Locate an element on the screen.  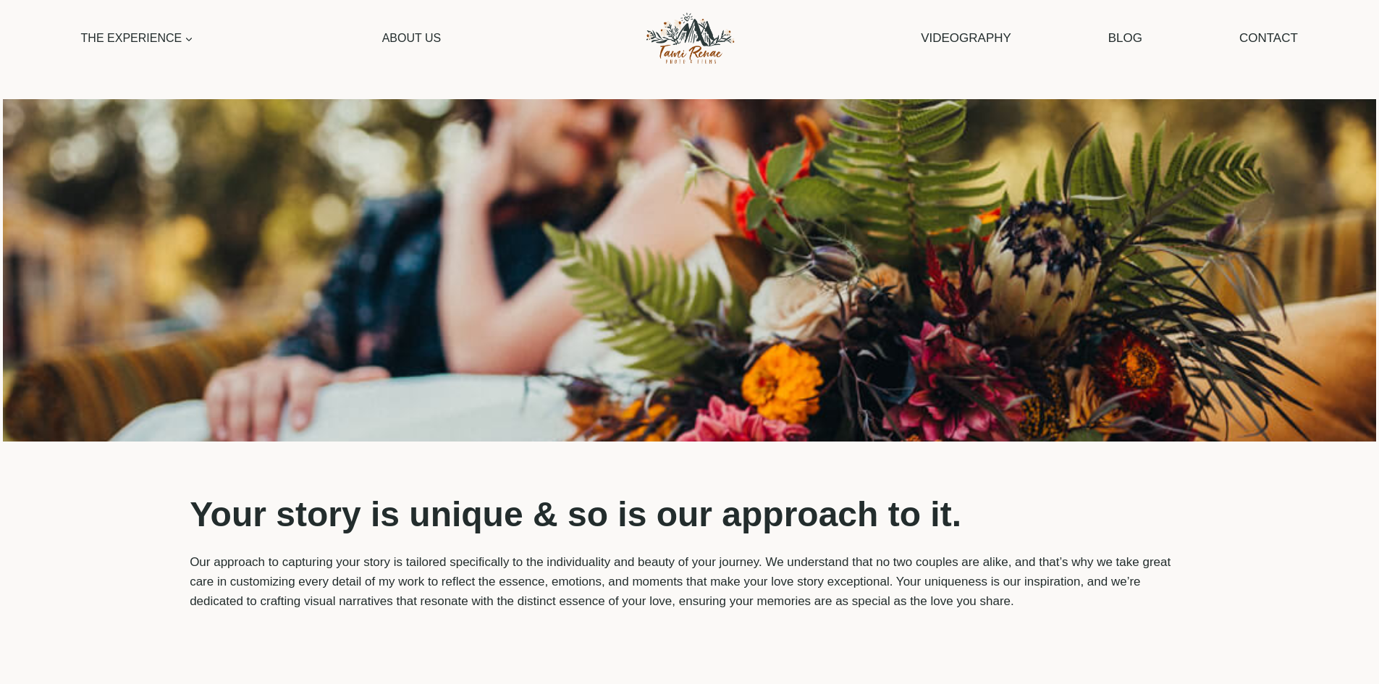
strong: Your story is unique & so is our approach to it. is located at coordinates (576, 514).